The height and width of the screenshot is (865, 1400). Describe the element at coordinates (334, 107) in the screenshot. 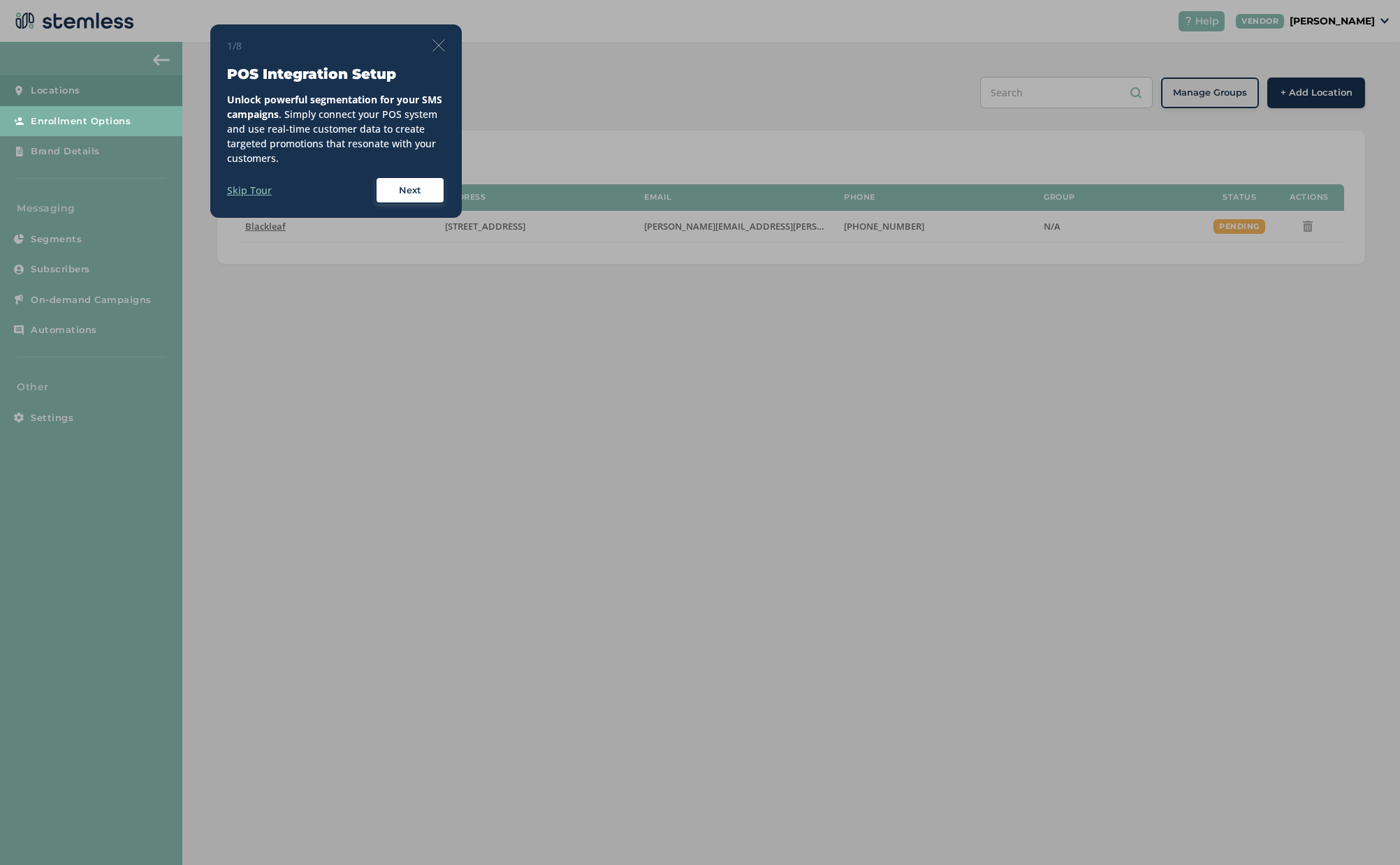

I see `strong: Unlock powerful segmentation for your SMS campaigns` at that location.